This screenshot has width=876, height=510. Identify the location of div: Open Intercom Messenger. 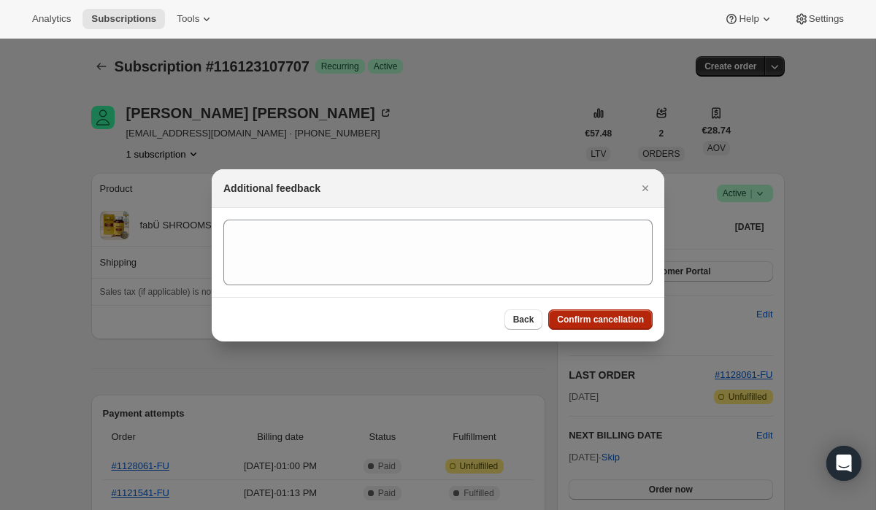
(844, 463).